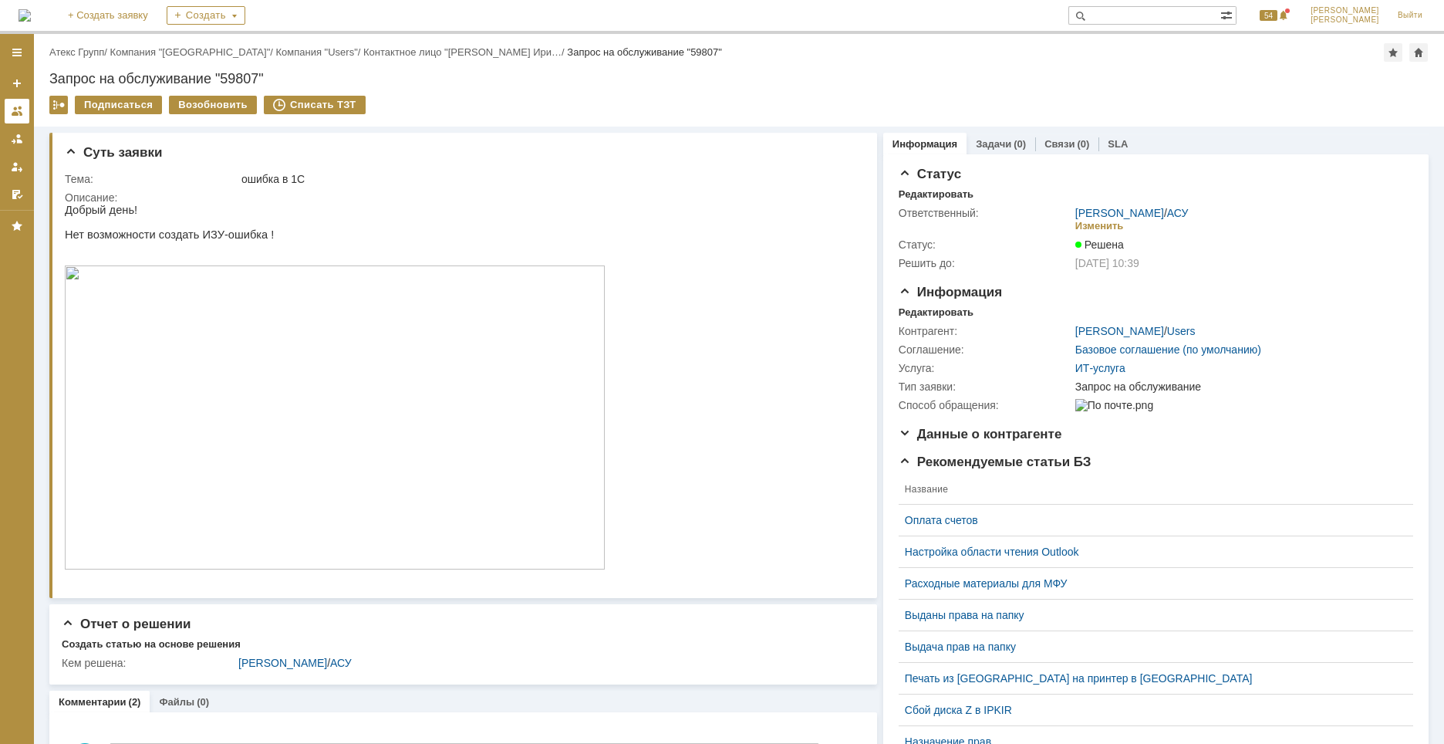 This screenshot has height=744, width=1444. Describe the element at coordinates (1149, 583) in the screenshot. I see `a: Расходные материалы для МФУ` at that location.